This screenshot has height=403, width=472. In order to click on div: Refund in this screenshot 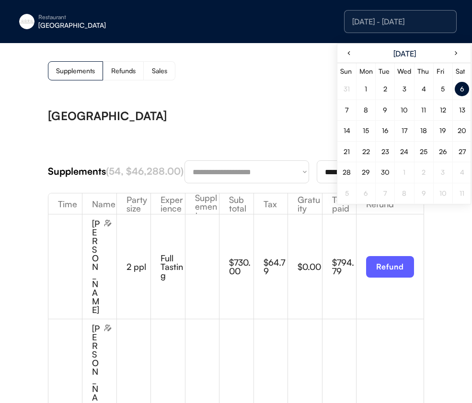, I will do `click(390, 204)`.